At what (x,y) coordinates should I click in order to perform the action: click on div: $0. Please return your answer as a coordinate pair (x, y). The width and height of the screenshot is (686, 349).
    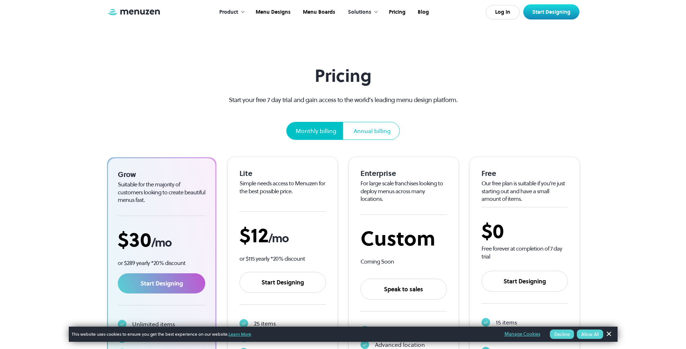
    Looking at the image, I should click on (525, 230).